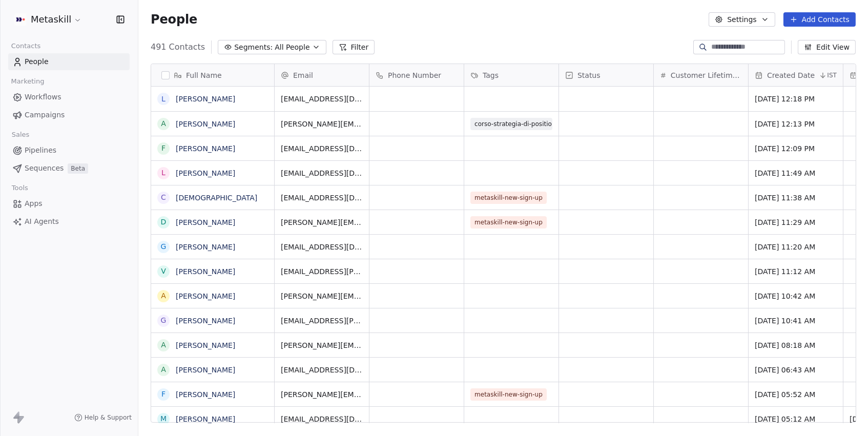 Image resolution: width=868 pixels, height=436 pixels. I want to click on span: Sales, so click(21, 135).